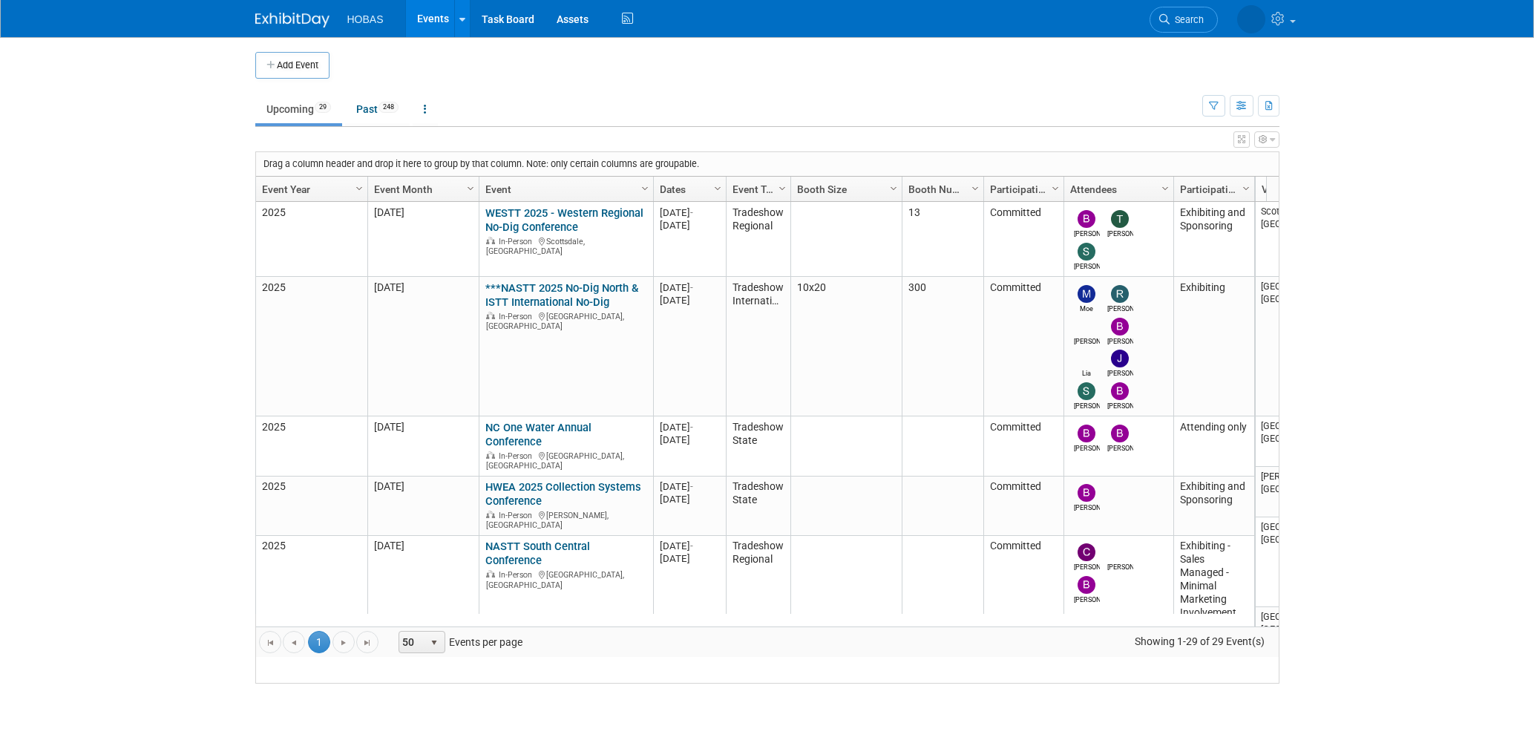 This screenshot has height=746, width=1534. I want to click on div: Brad Hunemuller, so click(1087, 599).